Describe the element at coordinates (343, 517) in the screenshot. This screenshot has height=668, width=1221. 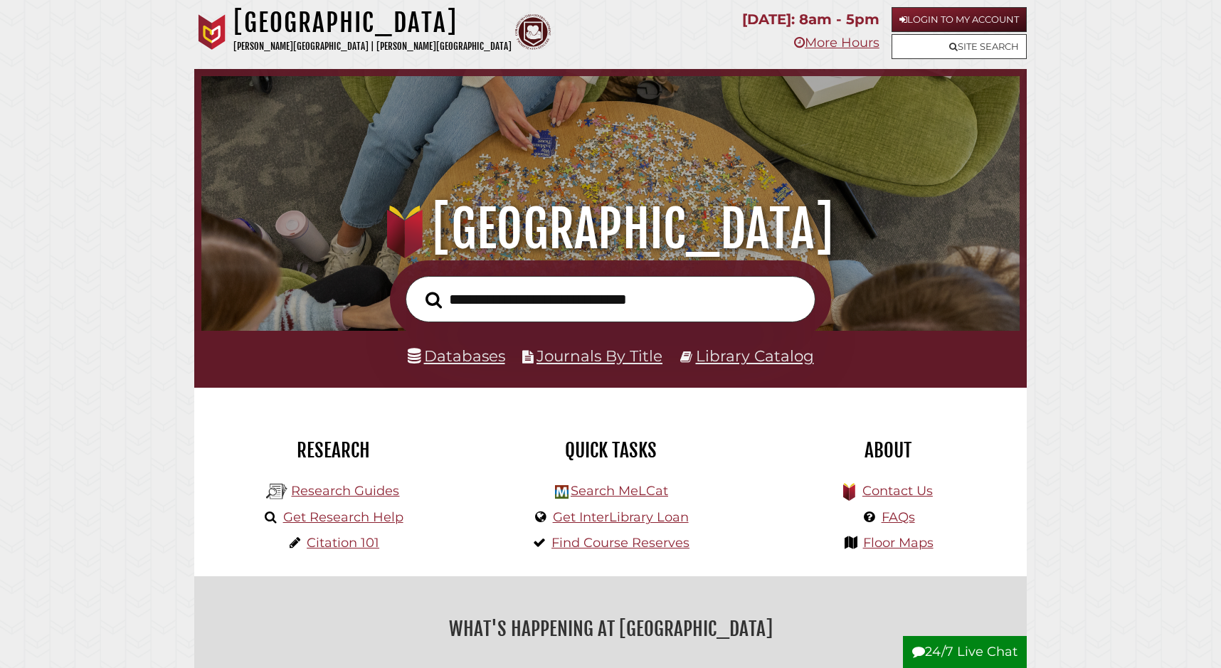
I see `a: Get Research Help` at that location.